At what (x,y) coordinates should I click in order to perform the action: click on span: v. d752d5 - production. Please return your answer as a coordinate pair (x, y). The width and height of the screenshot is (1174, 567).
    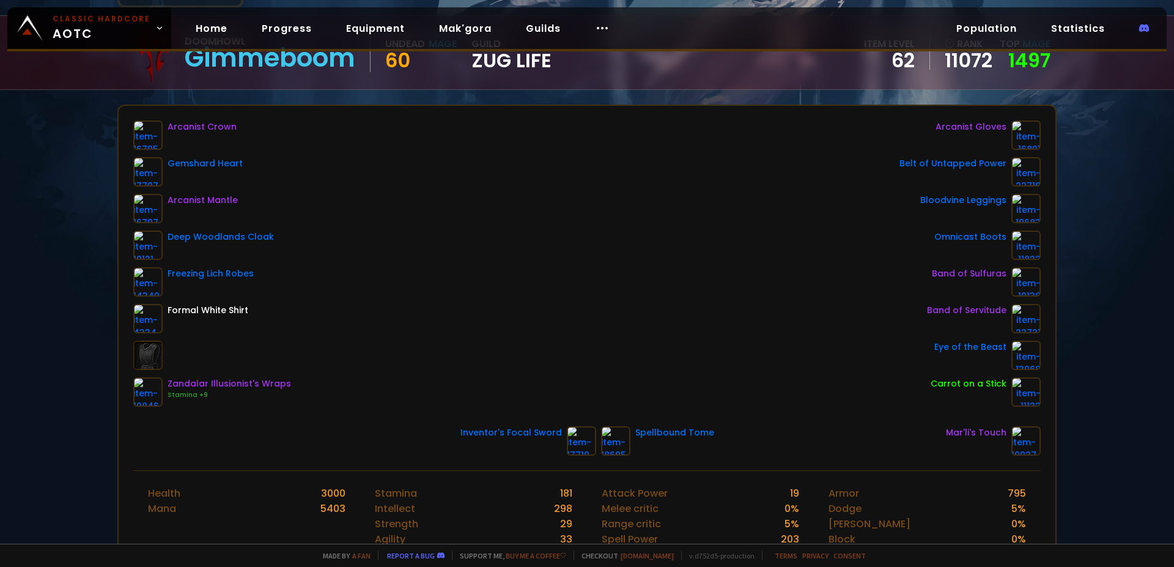
    Looking at the image, I should click on (718, 555).